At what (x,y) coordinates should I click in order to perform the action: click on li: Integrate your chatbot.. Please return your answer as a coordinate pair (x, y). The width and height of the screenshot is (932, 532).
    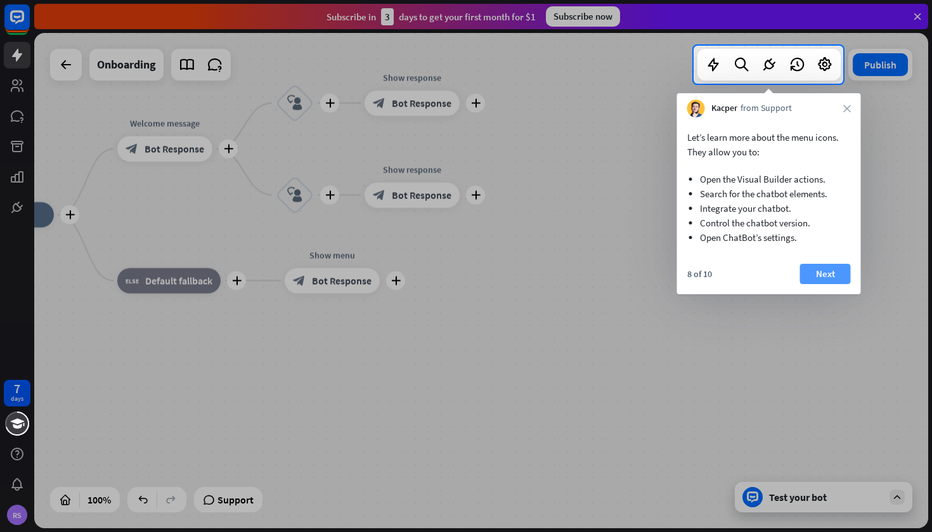
    Looking at the image, I should click on (769, 208).